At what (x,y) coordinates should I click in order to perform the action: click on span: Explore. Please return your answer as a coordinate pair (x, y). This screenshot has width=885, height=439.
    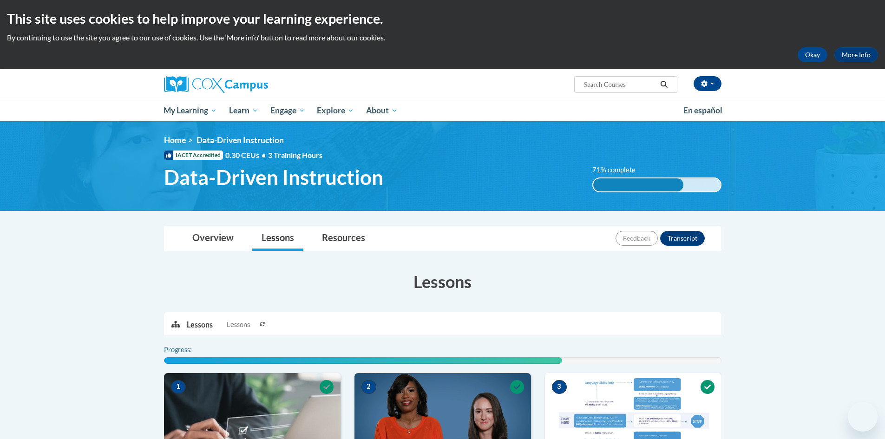
    Looking at the image, I should click on (336, 111).